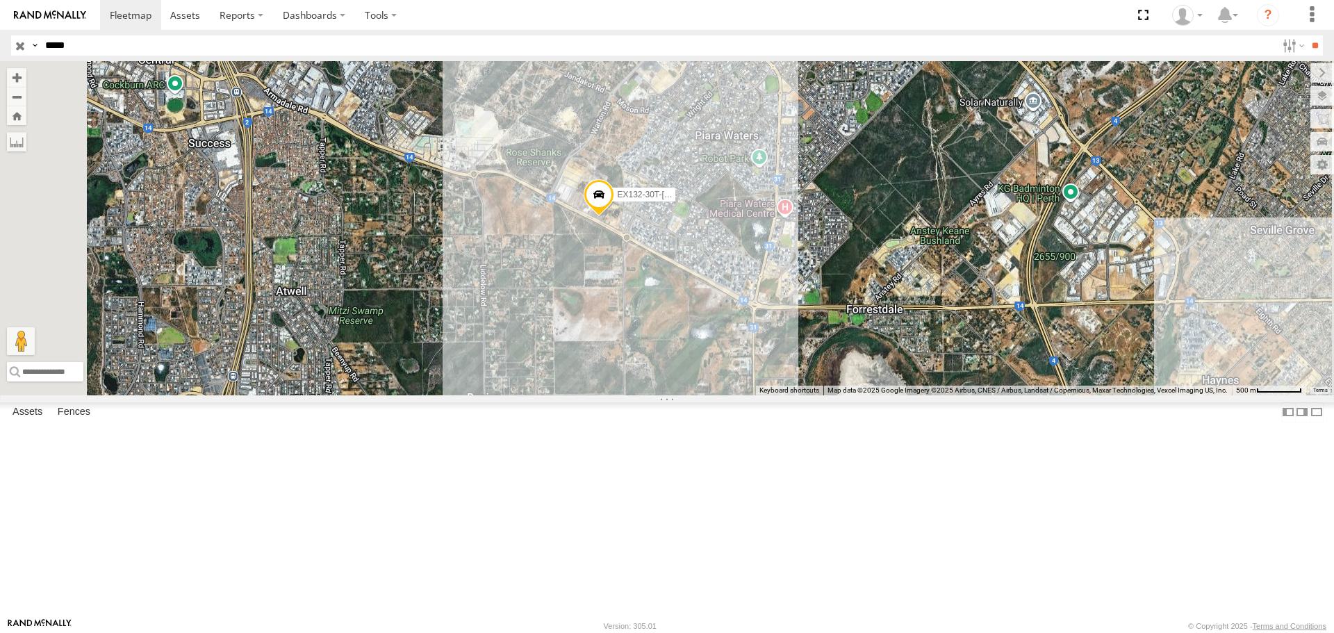 The image size is (1334, 633). What do you see at coordinates (1269, 391) in the screenshot?
I see `button: Map scale: 500 m per 62 pixels` at bounding box center [1269, 391].